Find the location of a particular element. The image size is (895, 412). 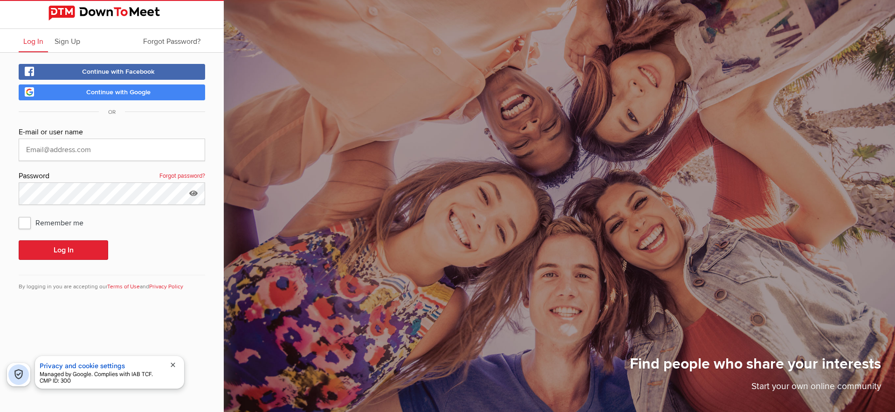

a: Forgot password? is located at coordinates (182, 176).